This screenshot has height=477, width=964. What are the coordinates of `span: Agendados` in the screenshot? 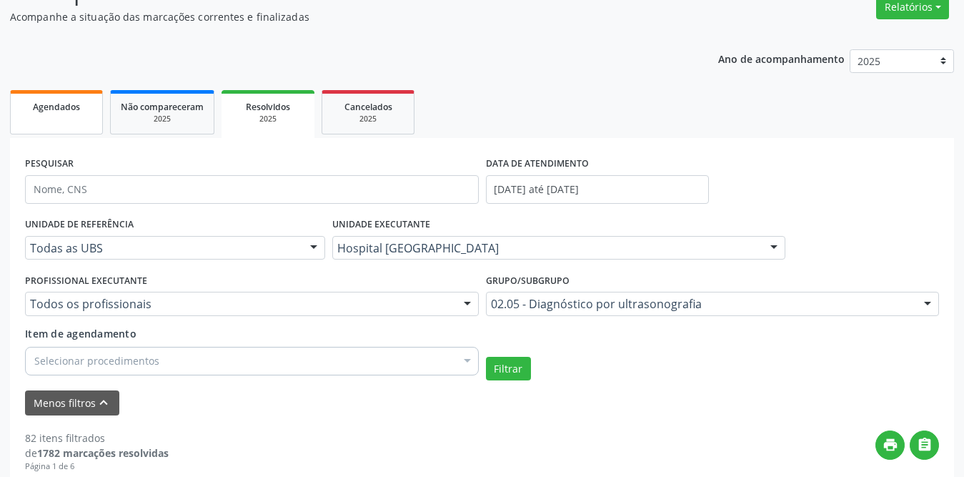 It's located at (56, 106).